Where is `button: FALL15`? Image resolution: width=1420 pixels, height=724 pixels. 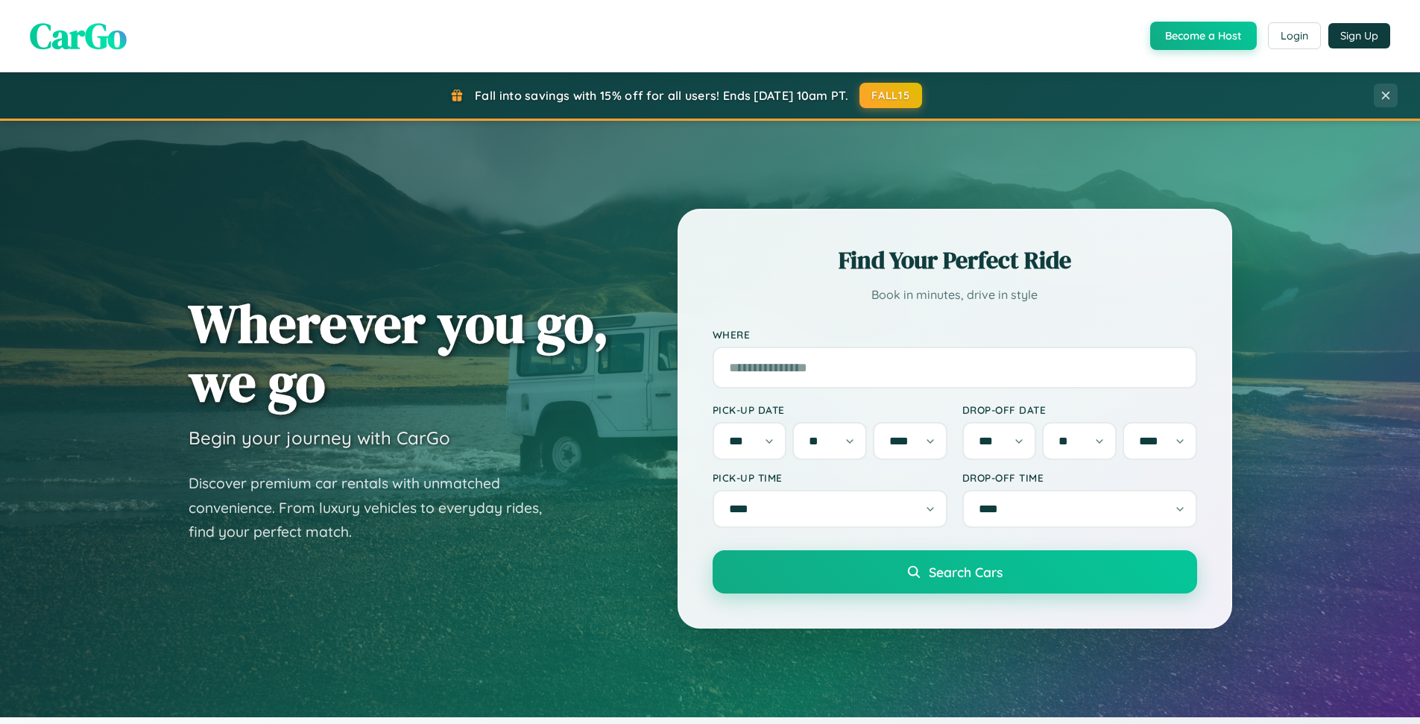
button: FALL15 is located at coordinates (891, 95).